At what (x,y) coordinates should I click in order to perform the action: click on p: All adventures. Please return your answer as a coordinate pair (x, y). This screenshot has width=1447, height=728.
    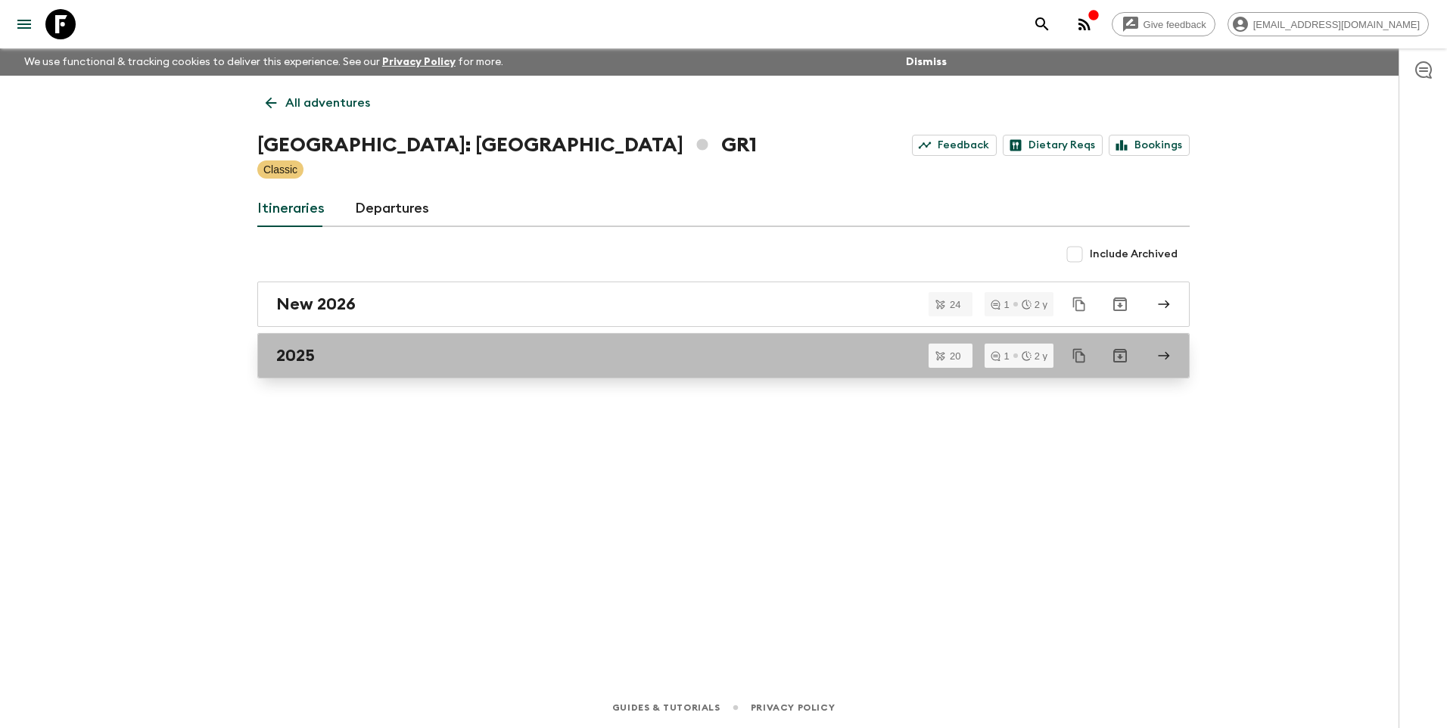
    Looking at the image, I should click on (328, 103).